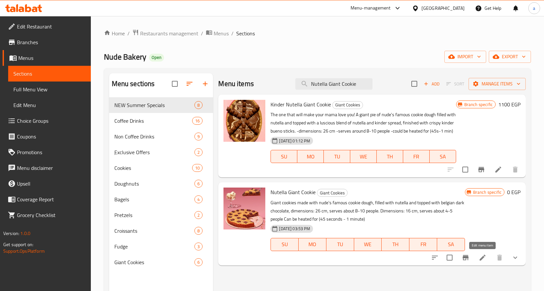  Describe the element at coordinates (415, 84) in the screenshot. I see `span: Select section` at that location.